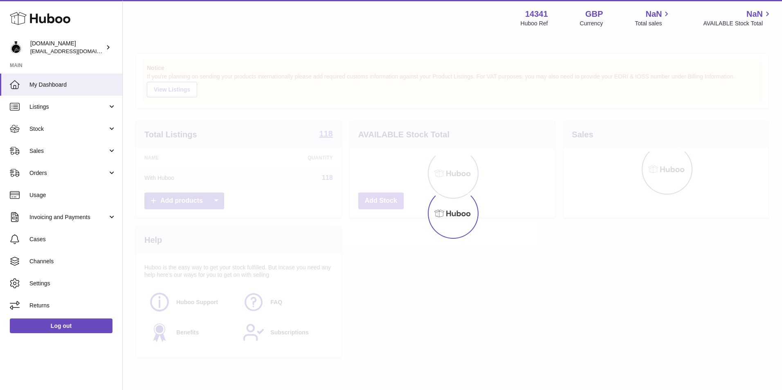 The image size is (782, 390). I want to click on span: Sales, so click(68, 151).